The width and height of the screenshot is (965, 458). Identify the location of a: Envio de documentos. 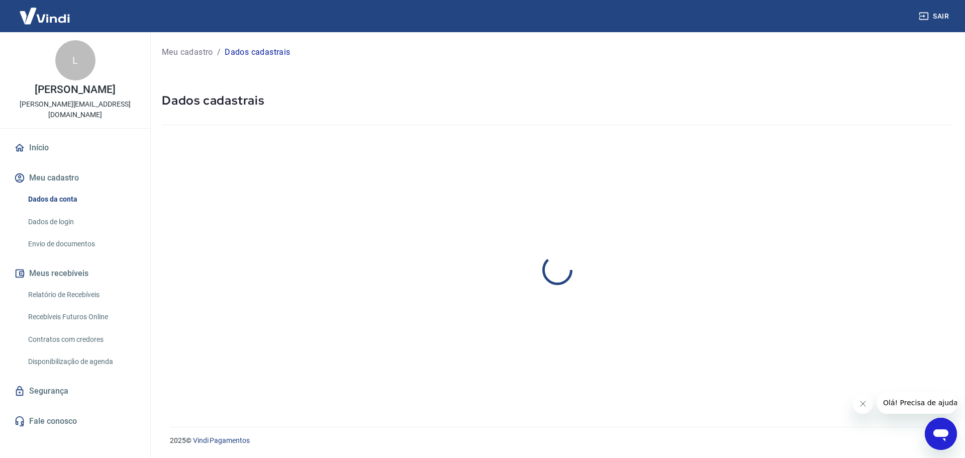
(81, 244).